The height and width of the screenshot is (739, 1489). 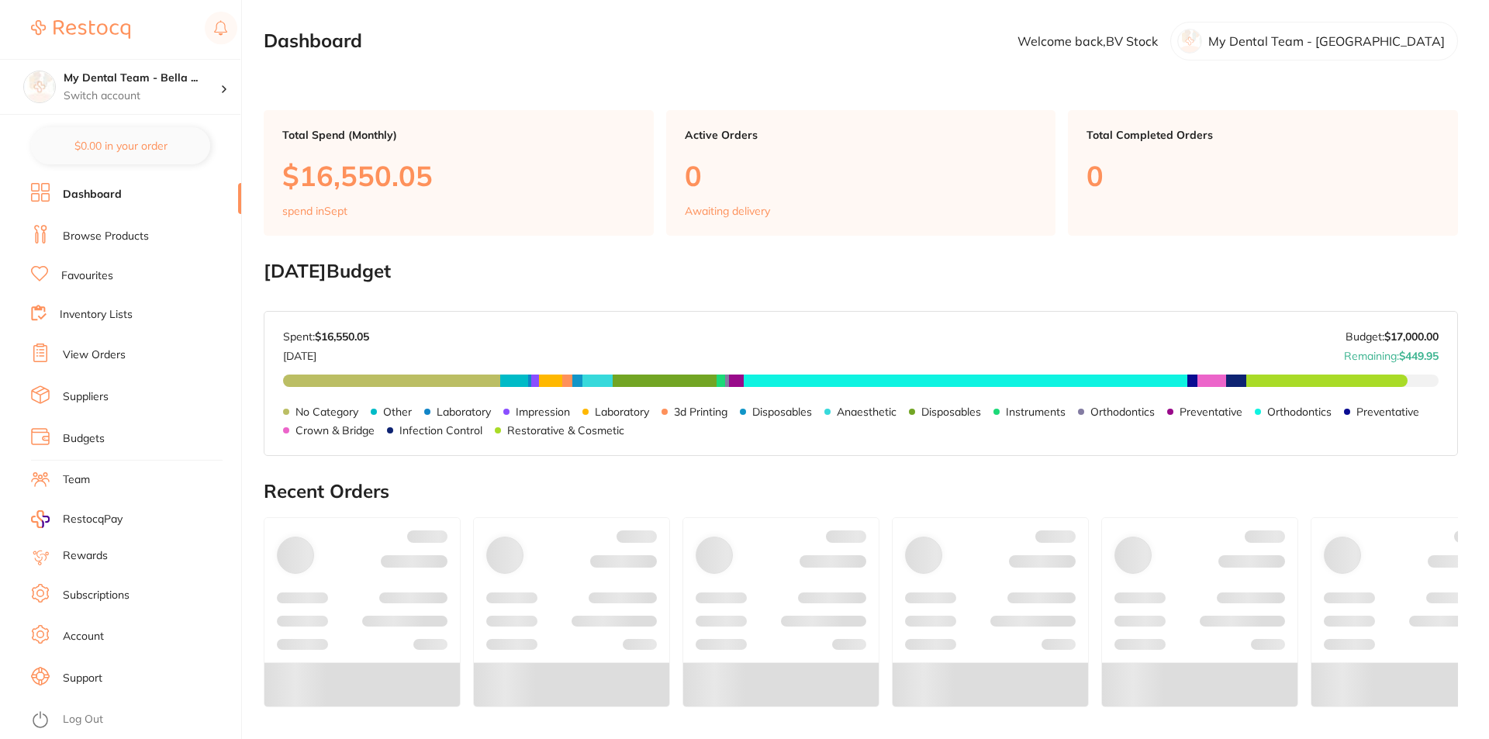 What do you see at coordinates (326, 412) in the screenshot?
I see `p: No Category` at bounding box center [326, 412].